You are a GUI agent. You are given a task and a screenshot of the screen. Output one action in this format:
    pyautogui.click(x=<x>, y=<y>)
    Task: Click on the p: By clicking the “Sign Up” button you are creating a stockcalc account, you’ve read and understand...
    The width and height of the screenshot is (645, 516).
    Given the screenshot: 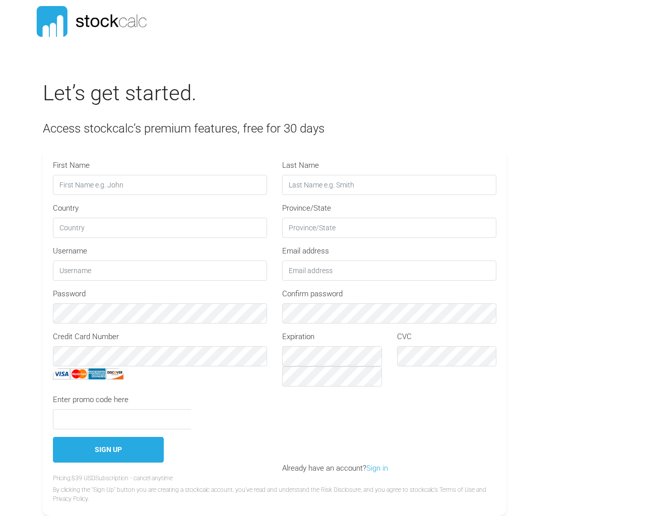 What is the action you would take?
    pyautogui.click(x=275, y=494)
    